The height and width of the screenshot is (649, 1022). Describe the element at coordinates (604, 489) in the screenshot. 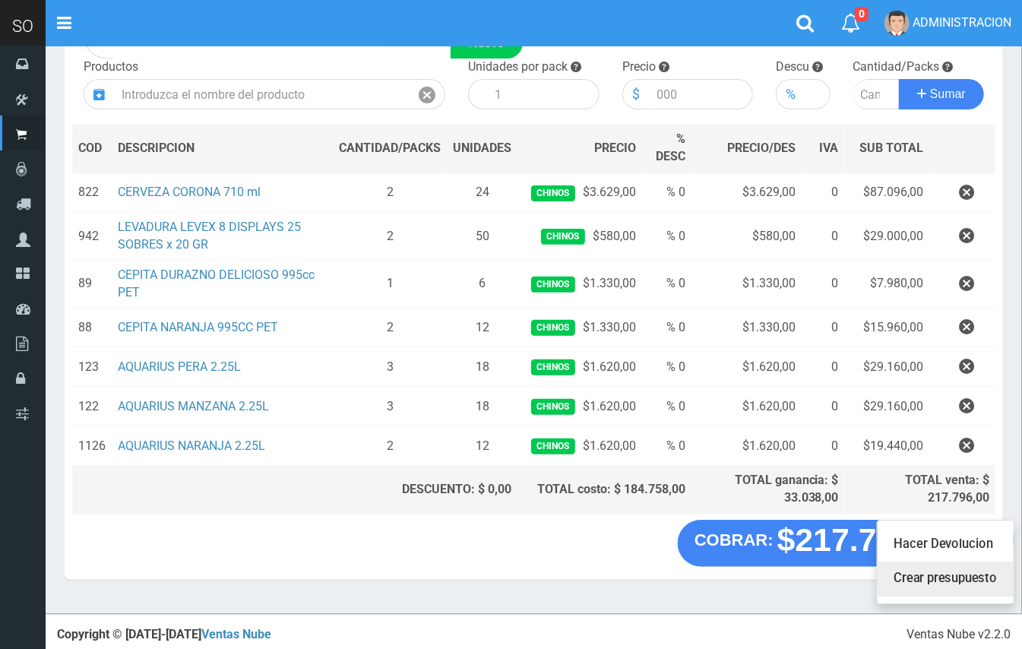

I see `div: TOTAL costo: $ 184.758,00` at that location.